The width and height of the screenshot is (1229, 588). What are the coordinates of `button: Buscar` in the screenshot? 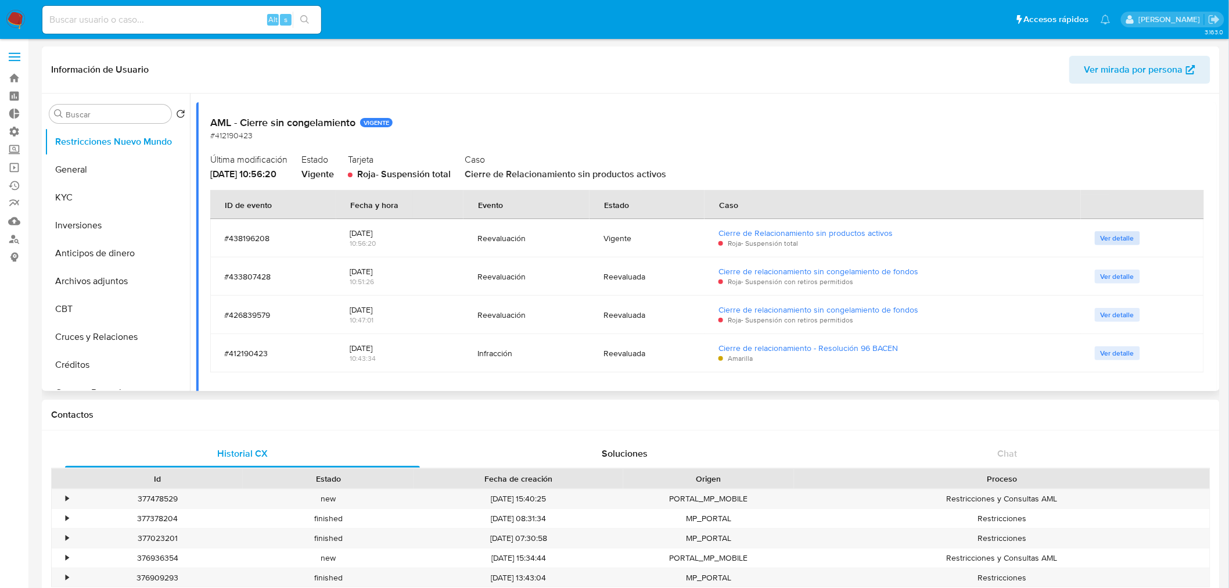 It's located at (59, 114).